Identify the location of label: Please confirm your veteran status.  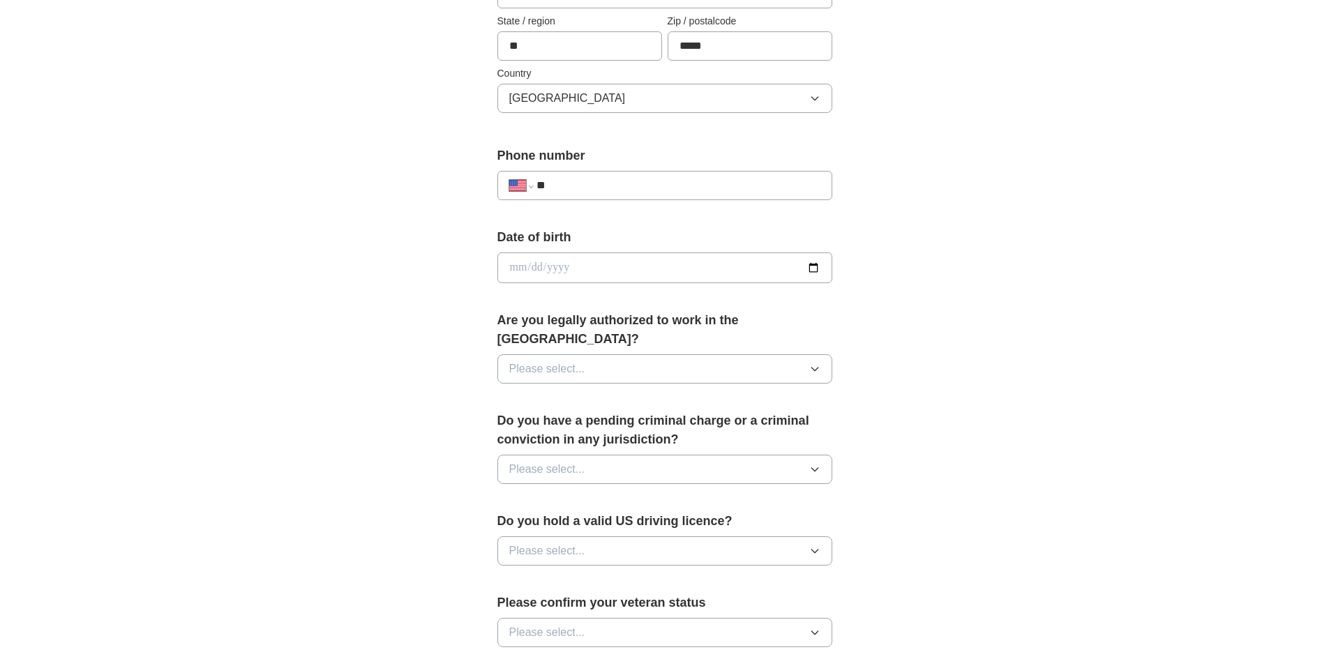
(665, 603).